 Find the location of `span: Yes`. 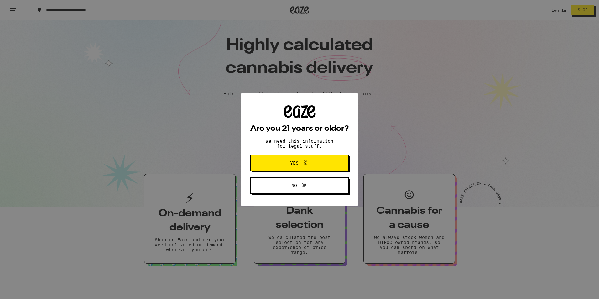

span: Yes is located at coordinates (294, 163).